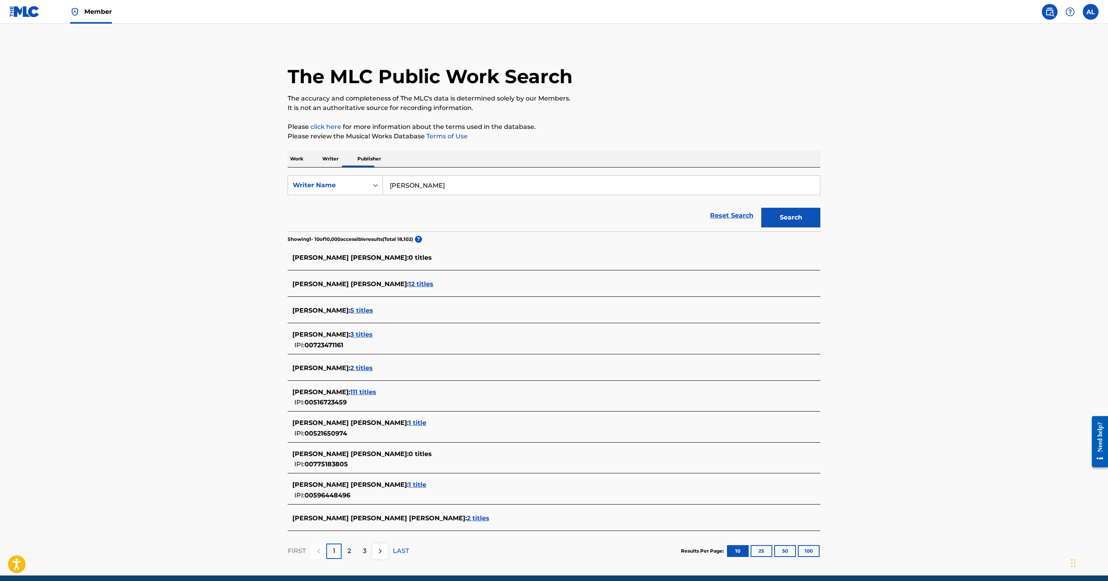 The height and width of the screenshot is (581, 1108). What do you see at coordinates (350, 239) in the screenshot?
I see `p: Showing 1 - 10 of 10,000 accessible results (Total 18,102 )` at bounding box center [350, 239].